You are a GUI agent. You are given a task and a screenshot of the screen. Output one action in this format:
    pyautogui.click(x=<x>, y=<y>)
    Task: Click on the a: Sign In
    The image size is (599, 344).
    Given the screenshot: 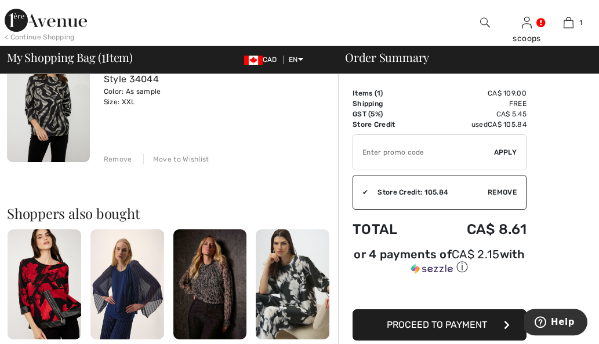 What is the action you would take?
    pyautogui.click(x=526, y=23)
    